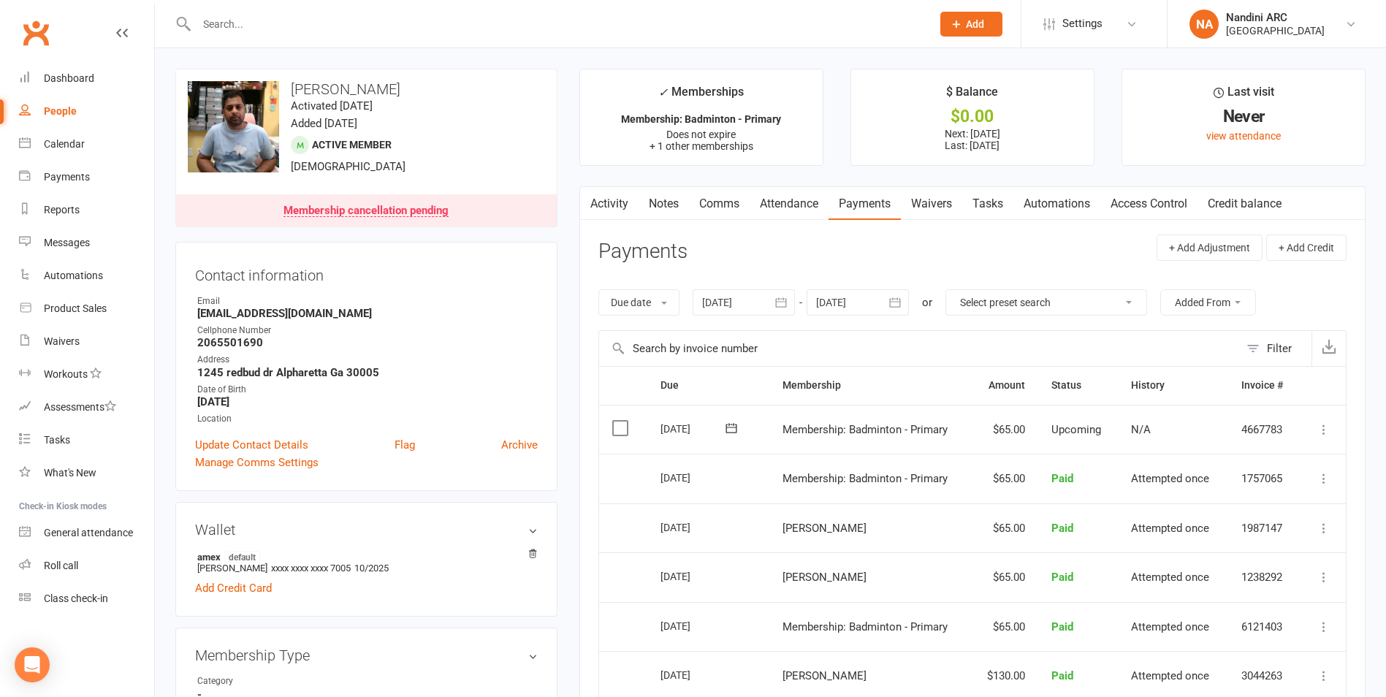  What do you see at coordinates (1264, 385) in the screenshot?
I see `th: Invoice #` at bounding box center [1264, 385].